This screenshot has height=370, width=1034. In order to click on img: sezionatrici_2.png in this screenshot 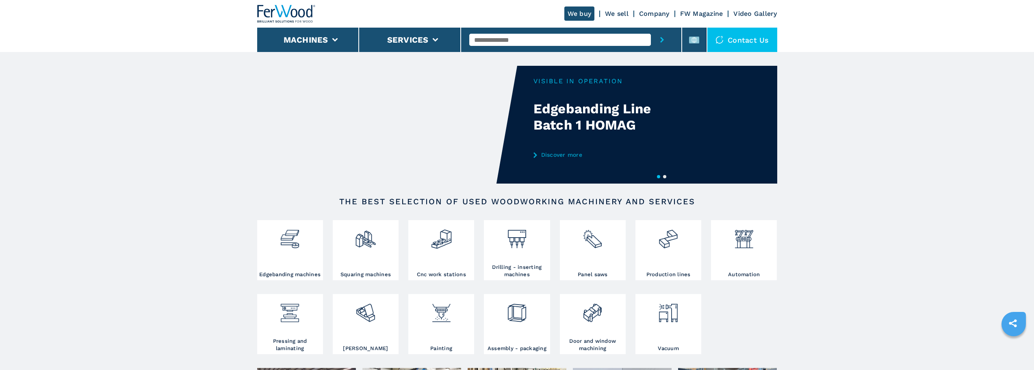, I will do `click(593, 236)`.